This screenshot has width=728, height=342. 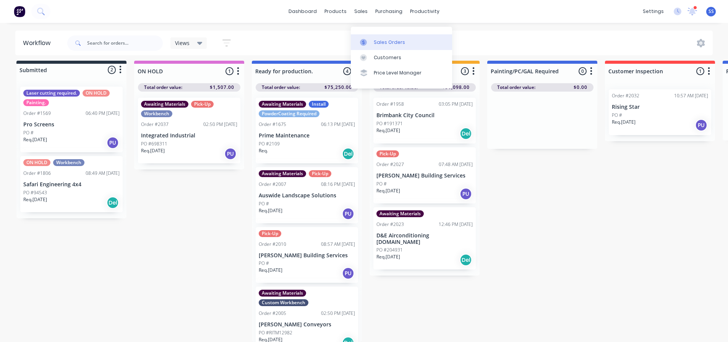 I want to click on div: purchasing, so click(x=389, y=11).